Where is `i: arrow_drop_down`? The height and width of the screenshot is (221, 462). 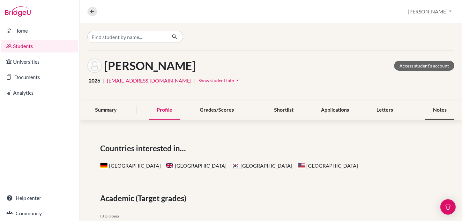
i: arrow_drop_down is located at coordinates (238, 80).